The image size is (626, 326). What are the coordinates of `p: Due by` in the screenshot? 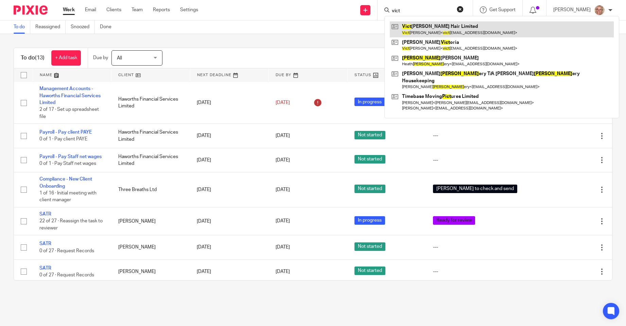 It's located at (101, 58).